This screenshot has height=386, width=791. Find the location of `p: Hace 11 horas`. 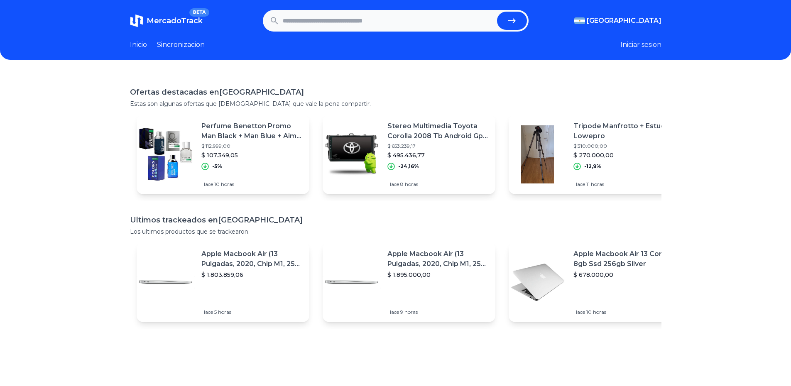

p: Hace 11 horas is located at coordinates (624, 184).